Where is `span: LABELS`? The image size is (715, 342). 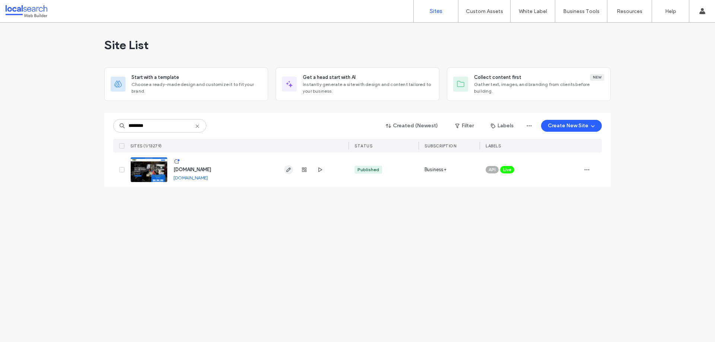
span: LABELS is located at coordinates (493, 146).